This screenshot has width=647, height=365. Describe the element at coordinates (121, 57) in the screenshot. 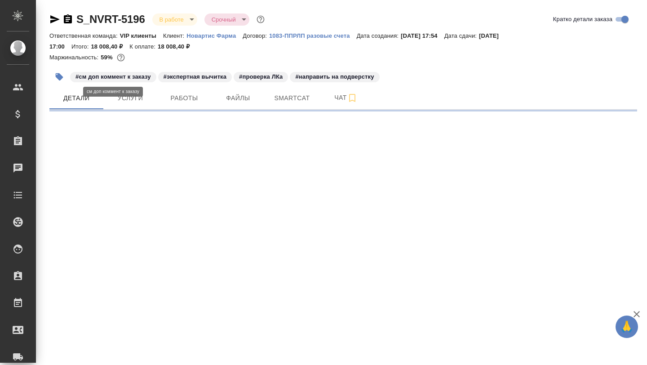

I see `button: 6082.40 RUB;` at that location.